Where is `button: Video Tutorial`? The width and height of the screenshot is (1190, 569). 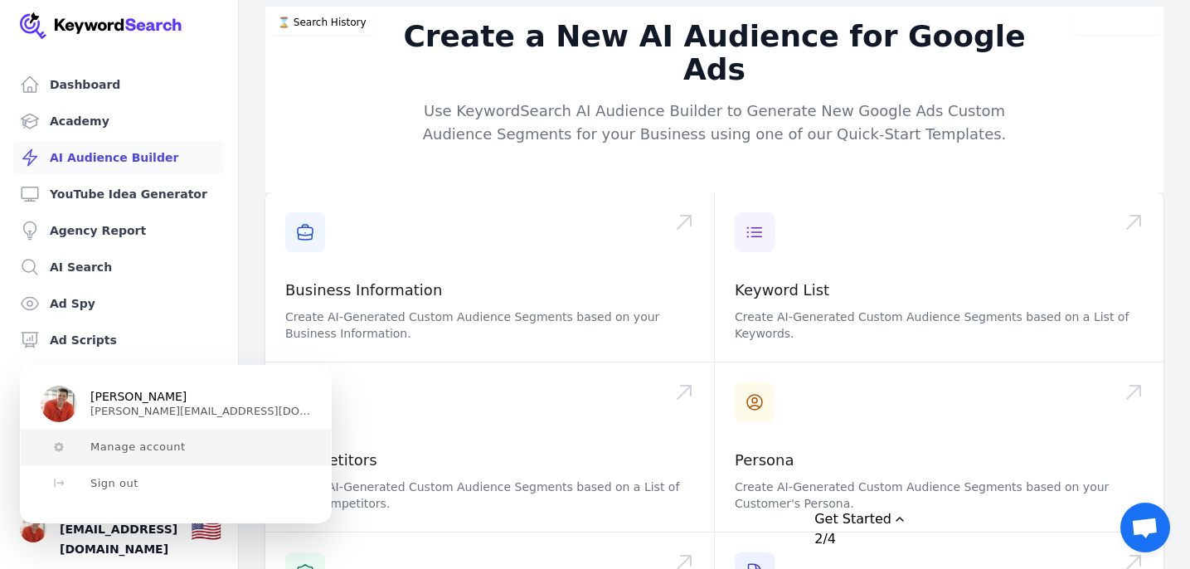 button: Video Tutorial is located at coordinates (1117, 22).